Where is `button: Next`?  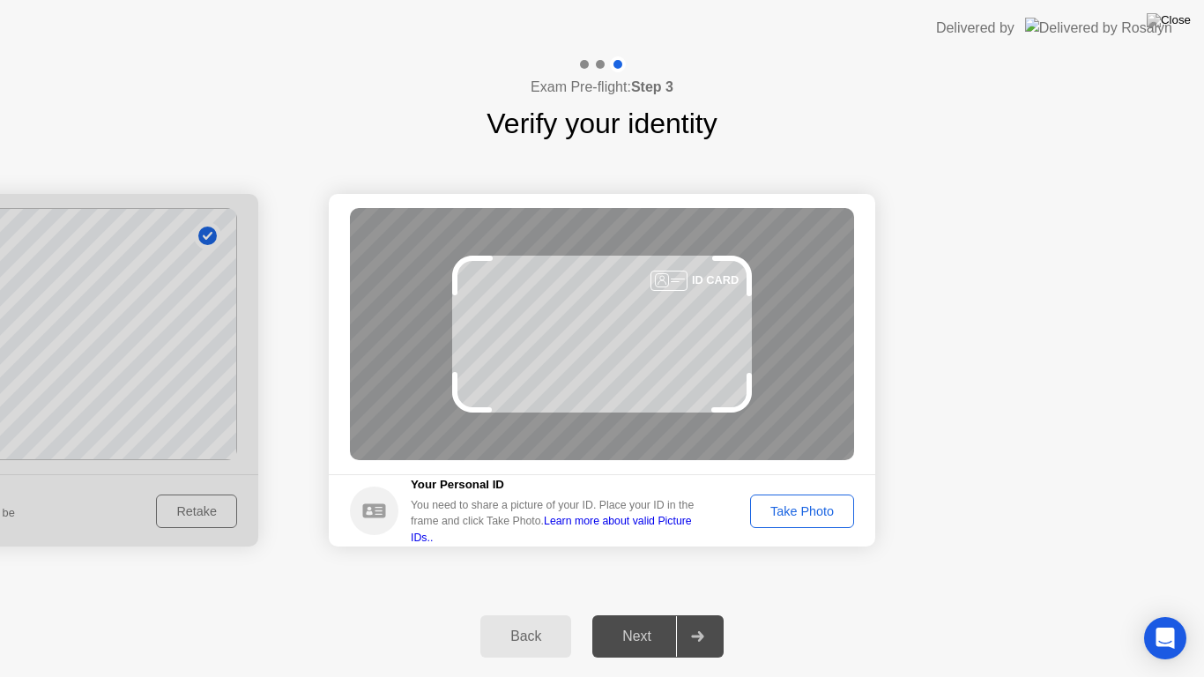 button: Next is located at coordinates (658, 637).